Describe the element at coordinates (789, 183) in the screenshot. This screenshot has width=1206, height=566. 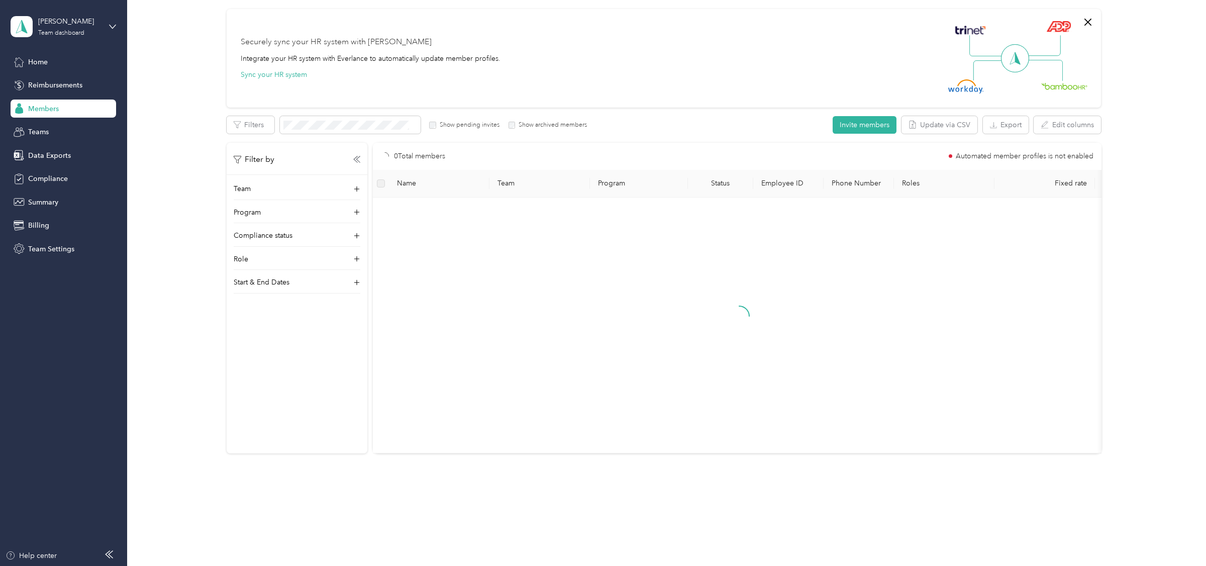
I see `th: Employee ID` at that location.